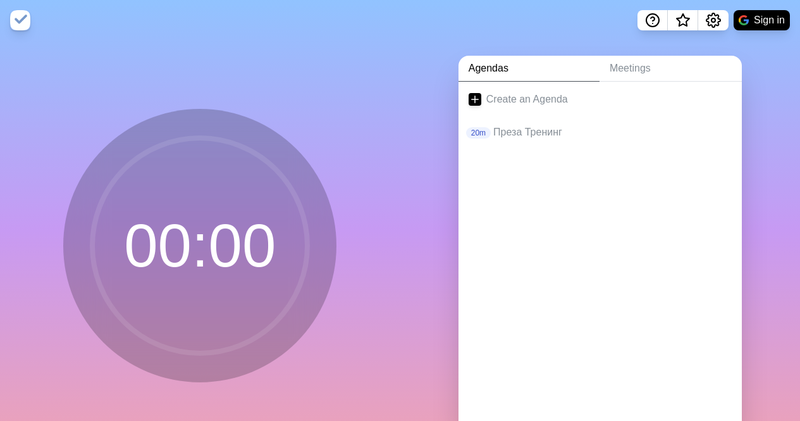  What do you see at coordinates (653, 20) in the screenshot?
I see `button: Help` at bounding box center [653, 20].